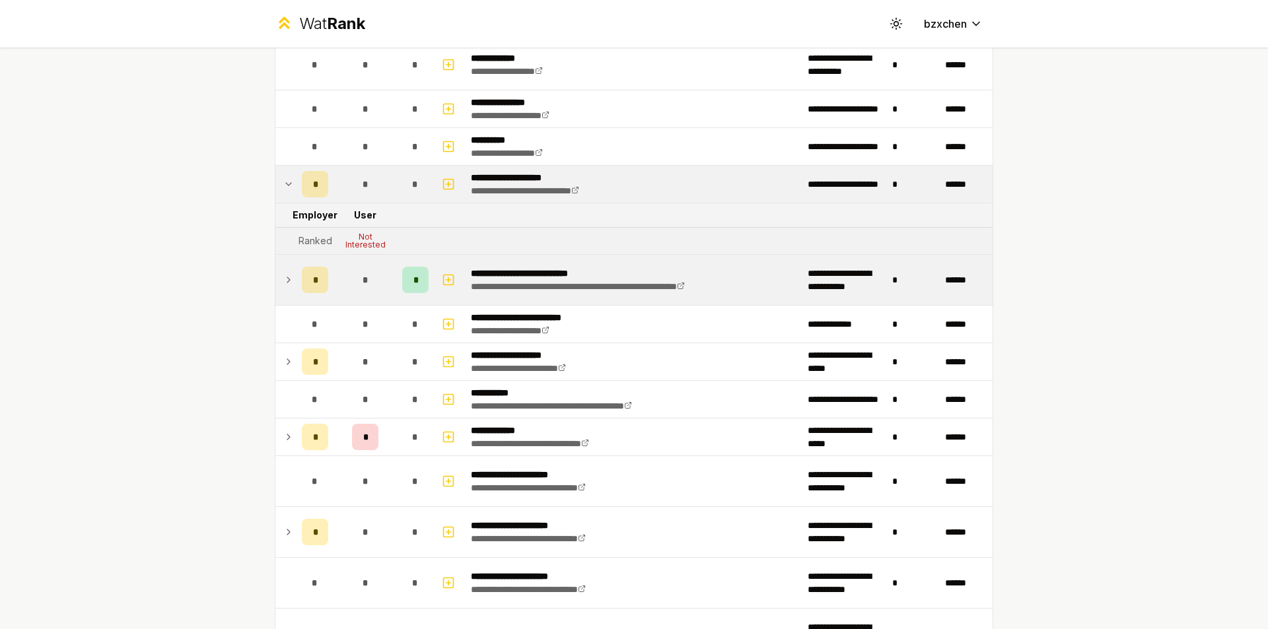 The width and height of the screenshot is (1268, 629). What do you see at coordinates (346, 23) in the screenshot?
I see `span: Rank` at bounding box center [346, 23].